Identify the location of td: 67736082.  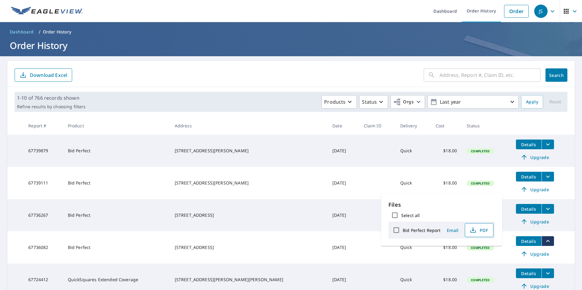
(43, 248).